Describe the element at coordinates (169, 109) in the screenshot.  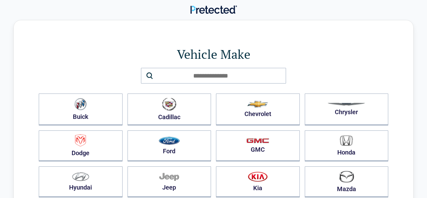
I see `button: Cadillac` at that location.